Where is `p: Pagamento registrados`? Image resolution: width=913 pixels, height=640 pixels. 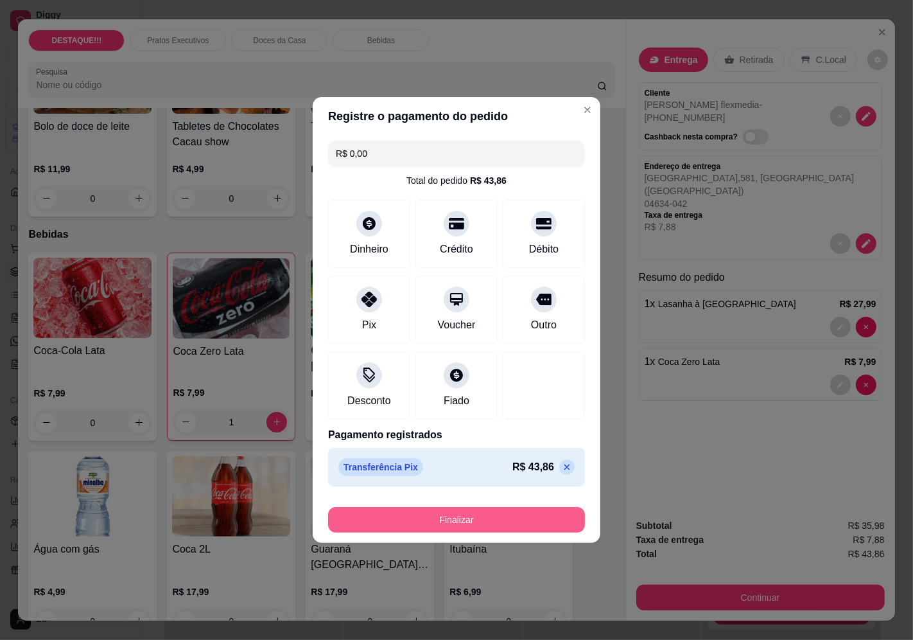 p: Pagamento registrados is located at coordinates (457, 435).